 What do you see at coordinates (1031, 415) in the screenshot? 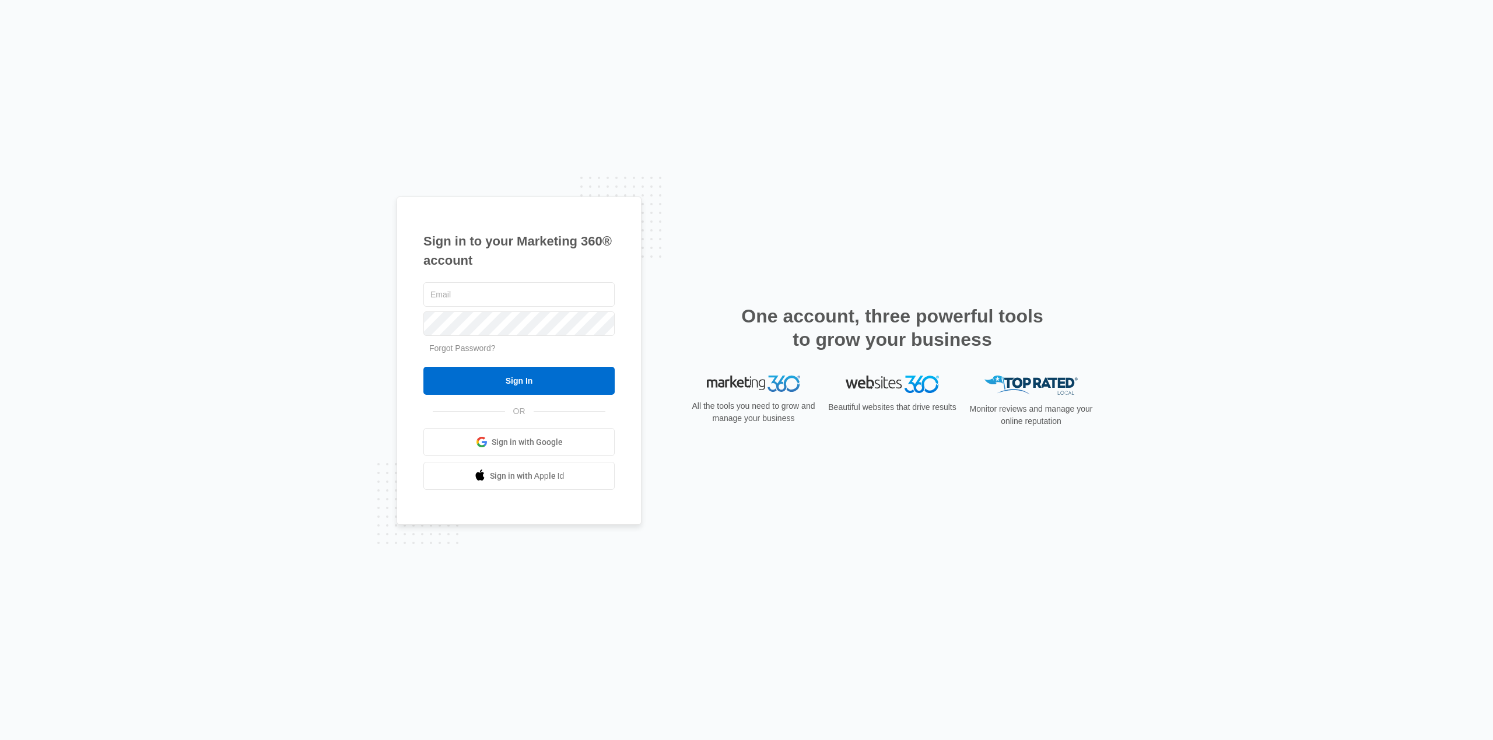
I see `p: Monitor reviews and manage your online reputation` at bounding box center [1031, 415].